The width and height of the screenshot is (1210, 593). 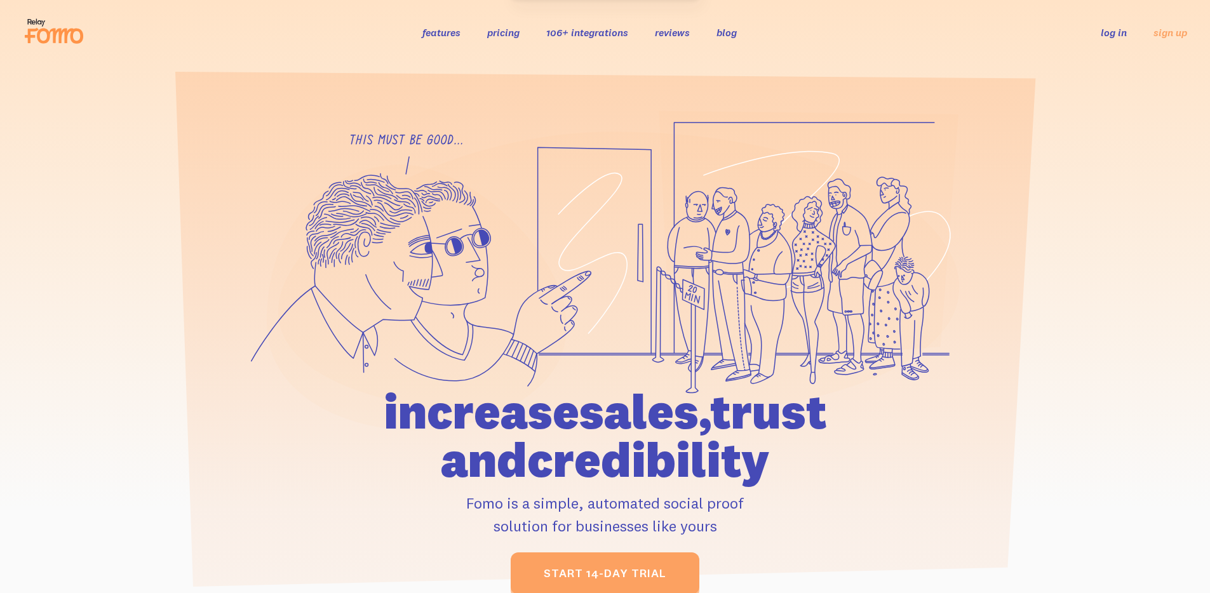 What do you see at coordinates (442, 32) in the screenshot?
I see `a: features` at bounding box center [442, 32].